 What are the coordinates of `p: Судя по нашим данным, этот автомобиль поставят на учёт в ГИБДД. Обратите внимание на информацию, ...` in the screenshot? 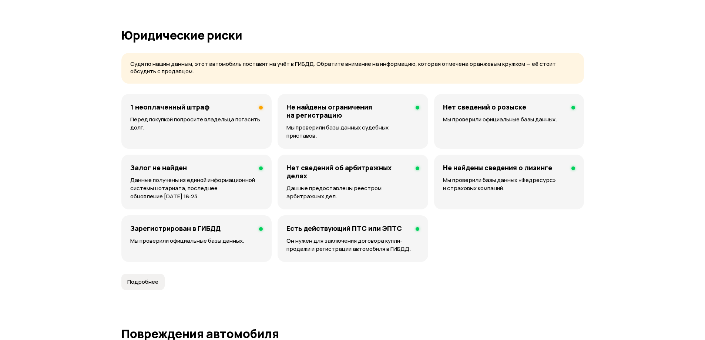 It's located at (353, 68).